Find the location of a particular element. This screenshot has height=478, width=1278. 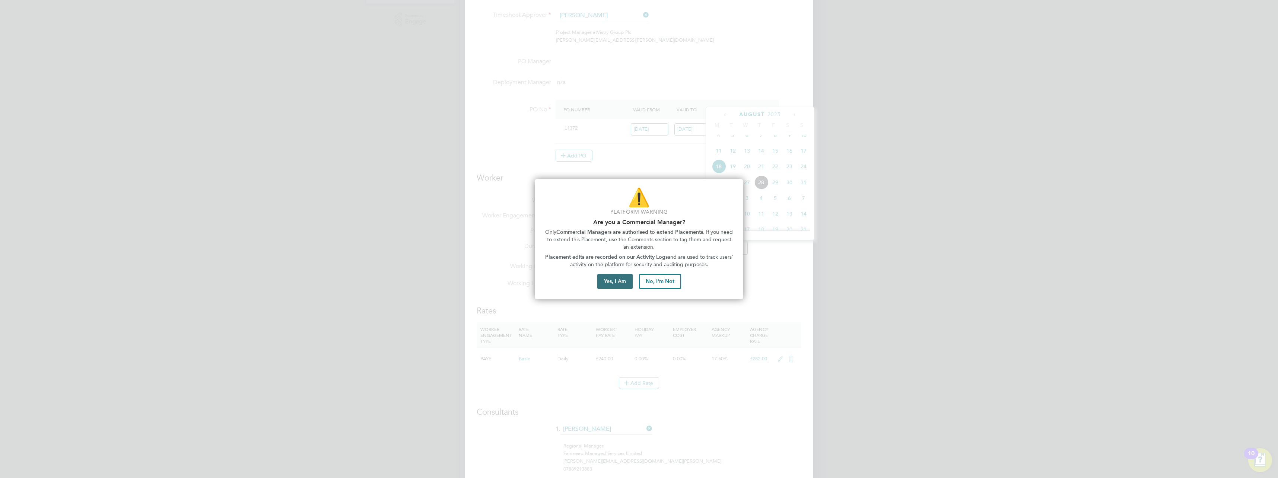

button: No, I'm Not is located at coordinates (660, 282).